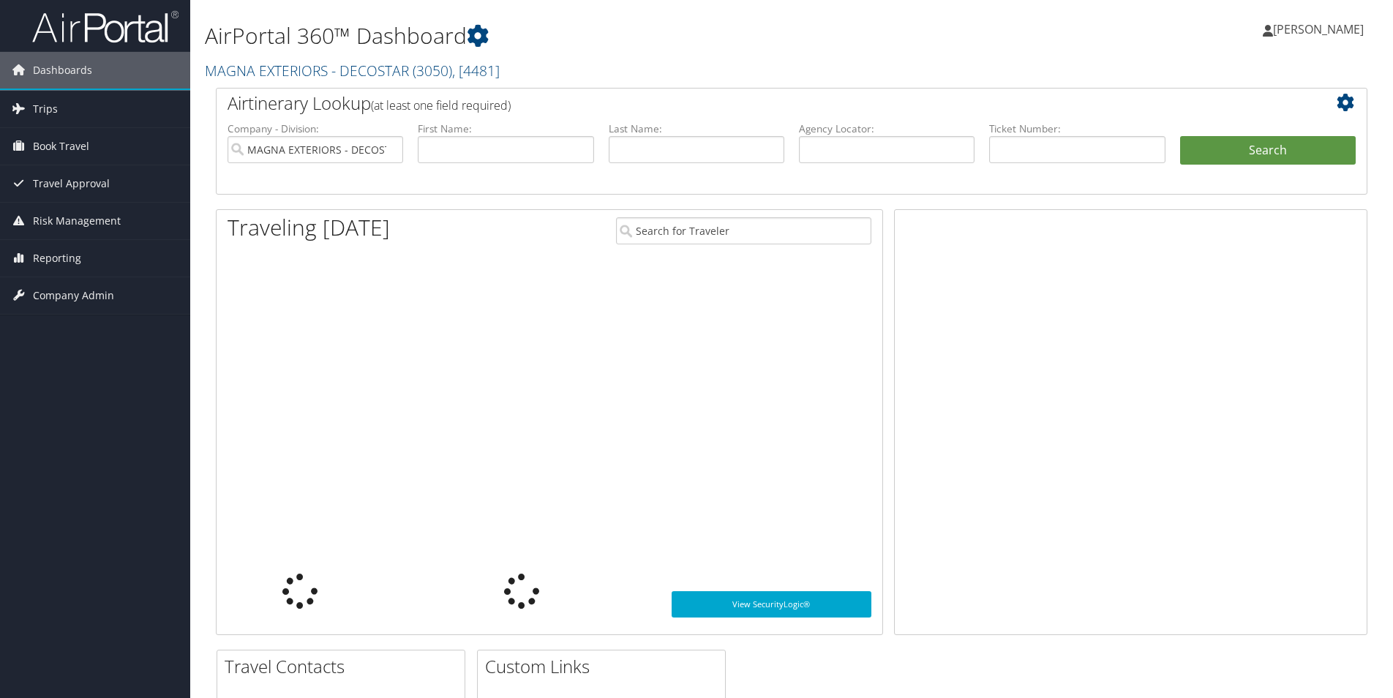  What do you see at coordinates (105, 26) in the screenshot?
I see `img: airportal-logo.png` at bounding box center [105, 26].